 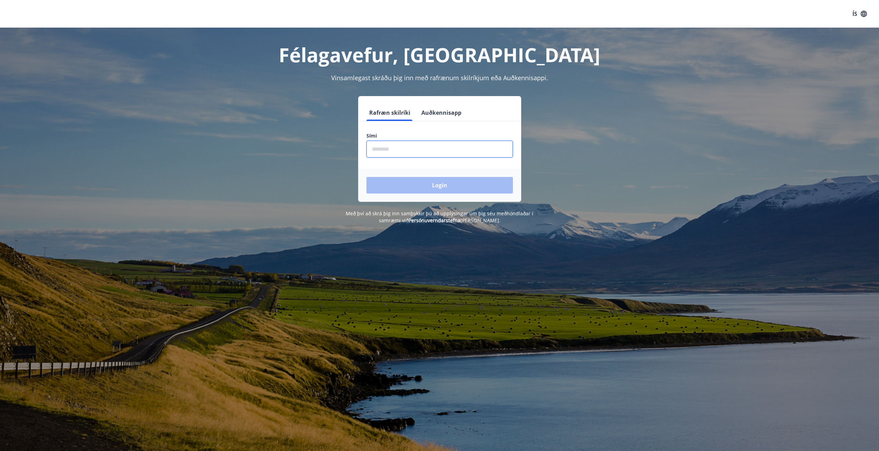 I want to click on a: Persónuverndarstefna, so click(x=434, y=220).